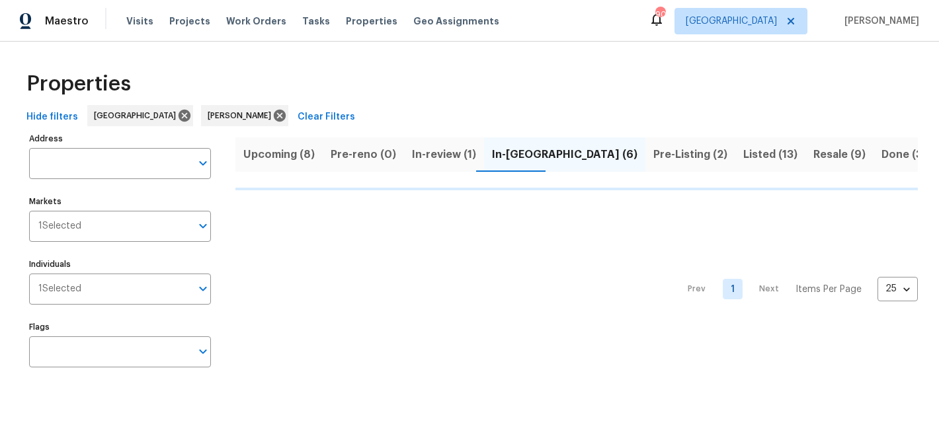 The image size is (939, 442). What do you see at coordinates (120, 327) in the screenshot?
I see `label: Flags` at bounding box center [120, 327].